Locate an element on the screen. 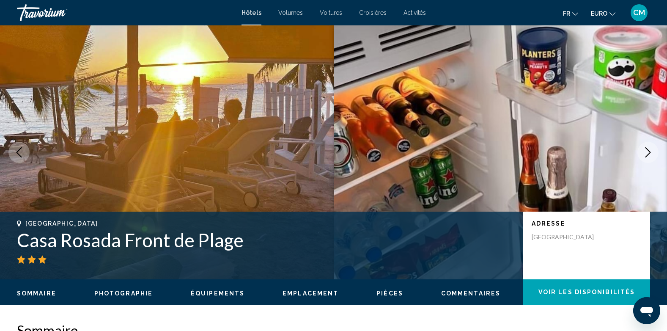  span: Sommaire is located at coordinates (36, 293).